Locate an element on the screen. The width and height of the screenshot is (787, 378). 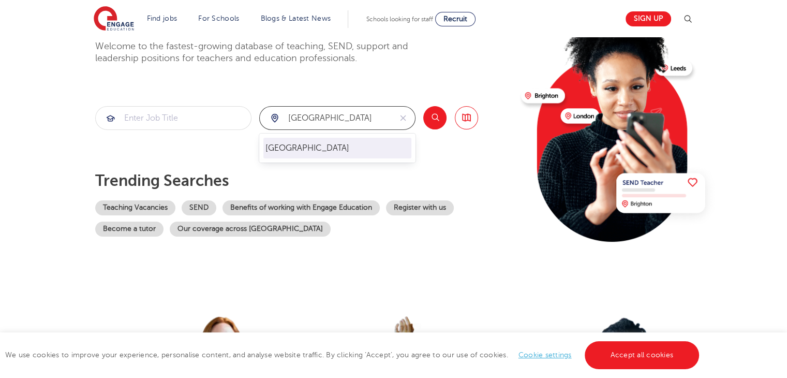
a: Sign up is located at coordinates (648, 19).